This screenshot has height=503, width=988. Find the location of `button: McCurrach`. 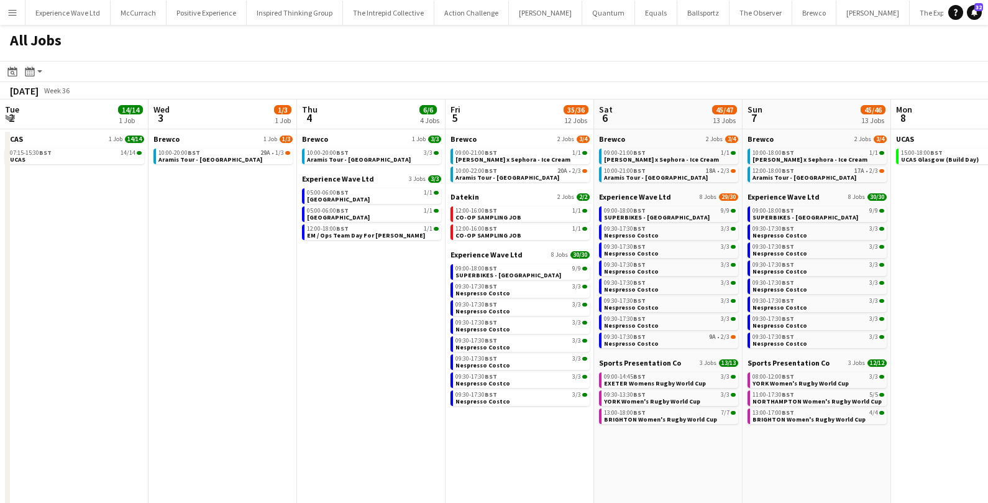

button: McCurrach is located at coordinates (139, 12).